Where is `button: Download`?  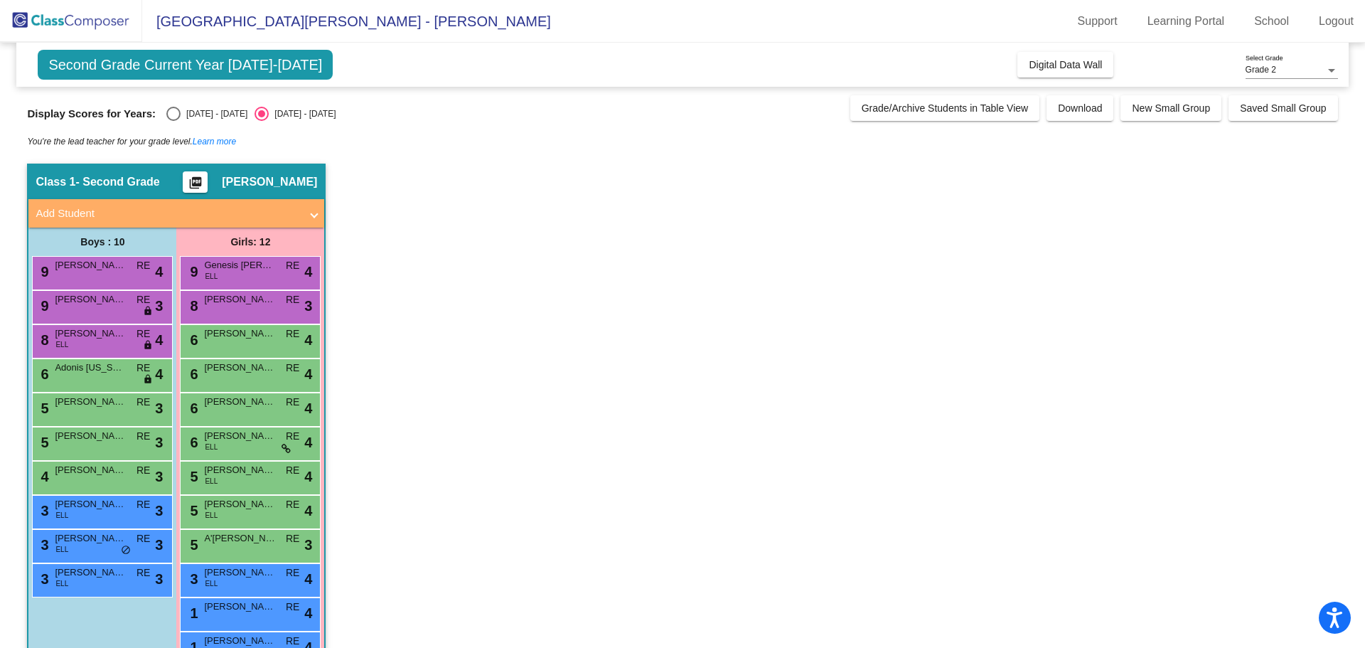 button: Download is located at coordinates (1080, 108).